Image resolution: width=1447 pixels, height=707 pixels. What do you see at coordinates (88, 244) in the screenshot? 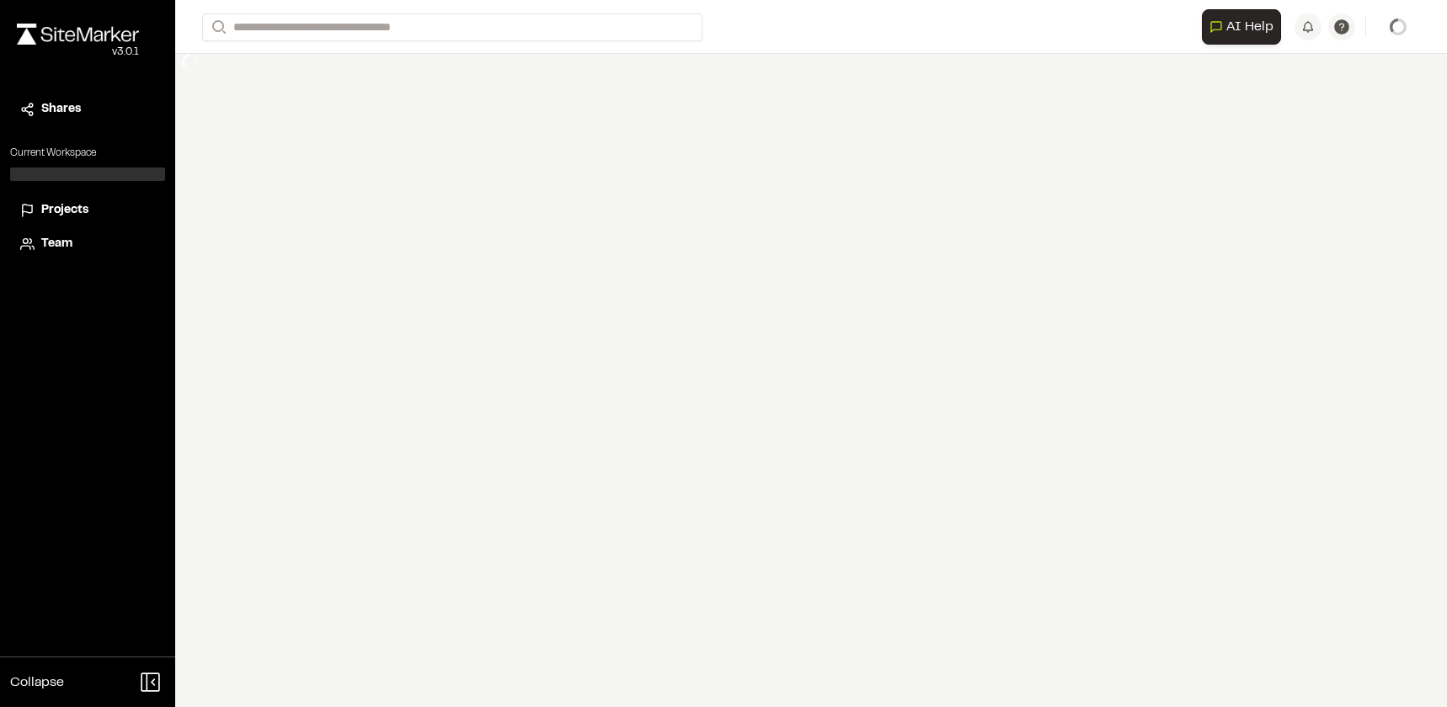
I see `a: Team` at bounding box center [88, 244].